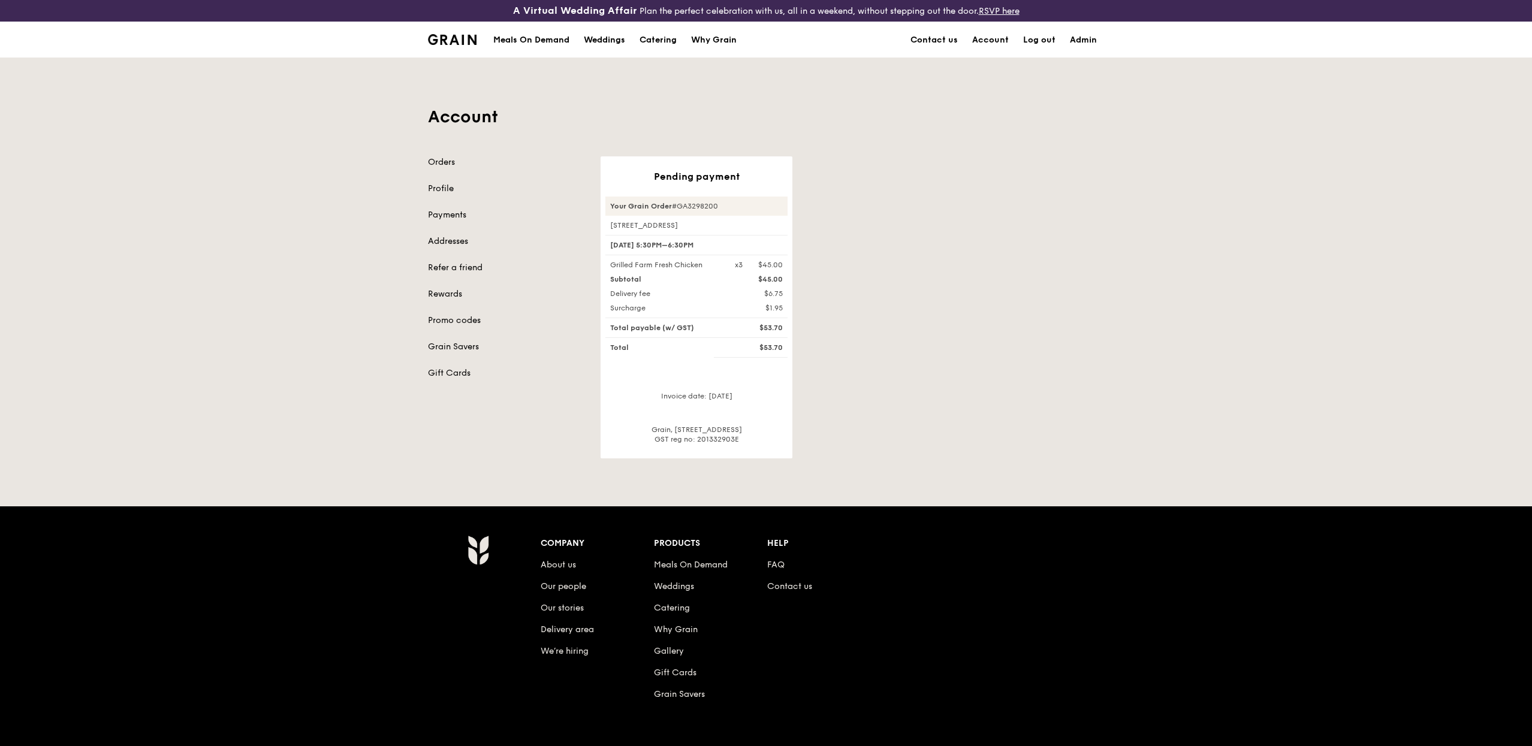 The height and width of the screenshot is (746, 1532). What do you see at coordinates (652, 328) in the screenshot?
I see `span: Total payable (w/ GST)` at bounding box center [652, 328].